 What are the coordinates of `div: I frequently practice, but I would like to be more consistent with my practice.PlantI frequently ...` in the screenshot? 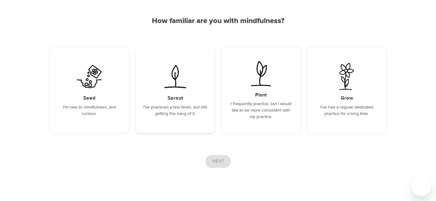 It's located at (261, 90).